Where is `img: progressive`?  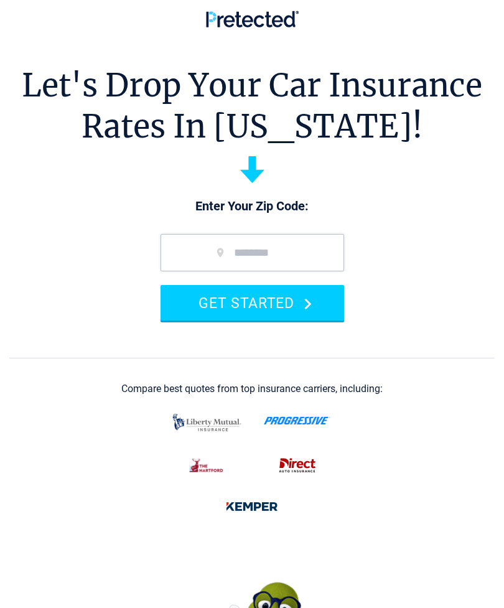
img: progressive is located at coordinates (297, 421).